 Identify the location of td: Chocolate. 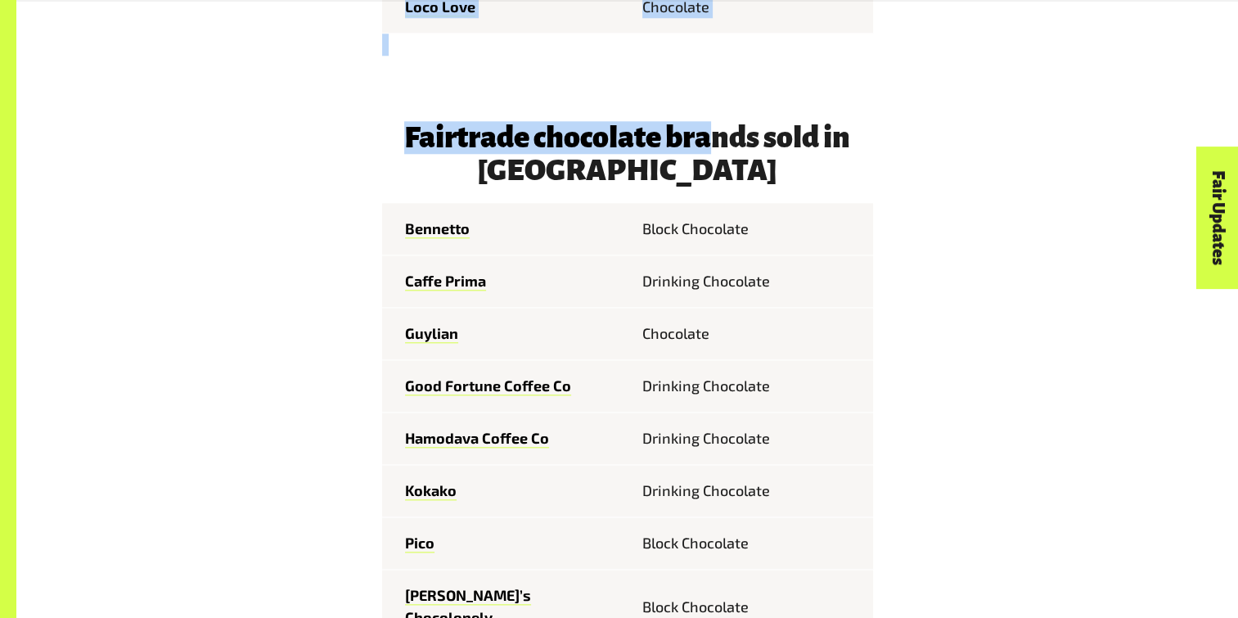
(751, 334).